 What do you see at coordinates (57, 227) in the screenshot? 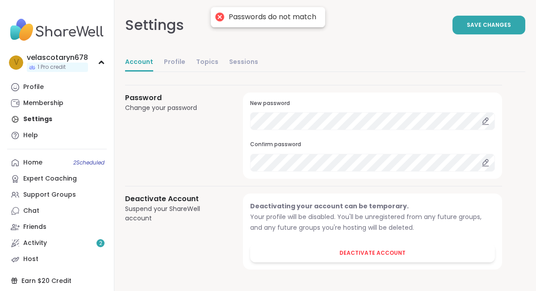
I see `a: Friends` at bounding box center [57, 227].